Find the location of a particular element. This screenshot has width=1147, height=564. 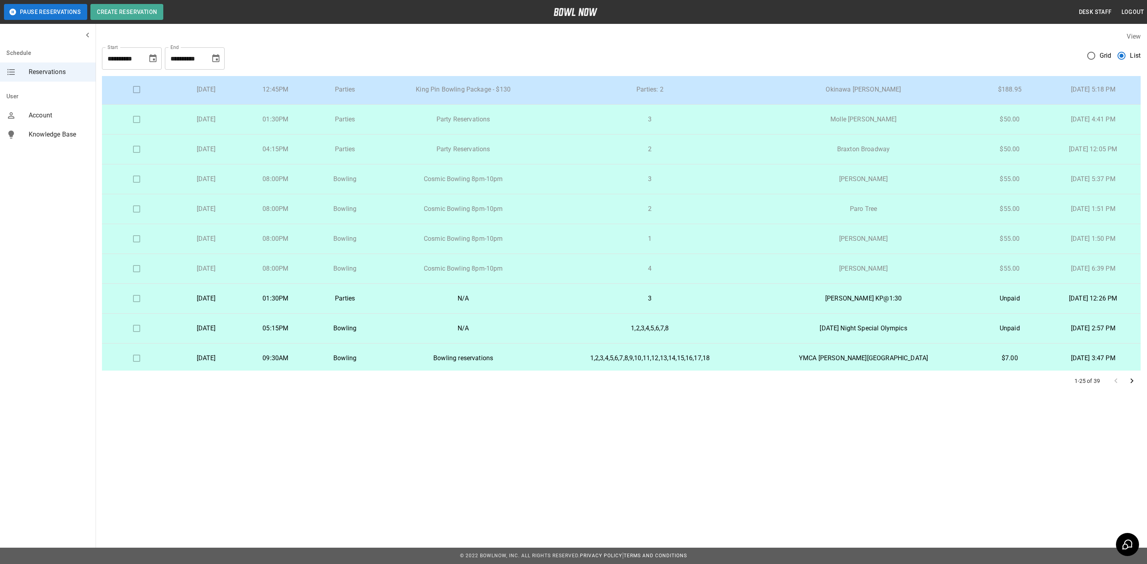

span: Knowledge Base is located at coordinates (59, 135).